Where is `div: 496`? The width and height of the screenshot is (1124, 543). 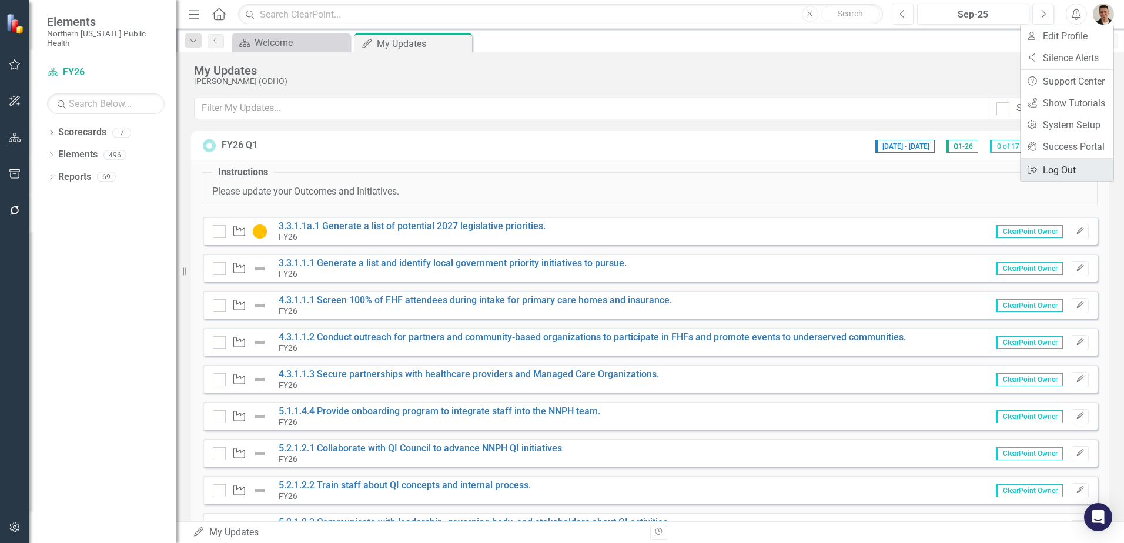 div: 496 is located at coordinates (115, 155).